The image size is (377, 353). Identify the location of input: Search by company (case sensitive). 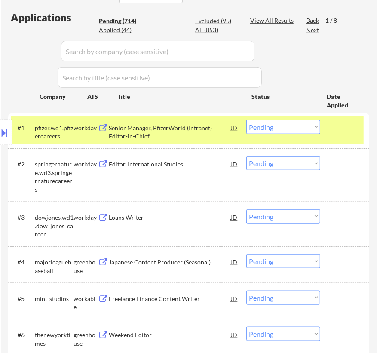
(158, 51).